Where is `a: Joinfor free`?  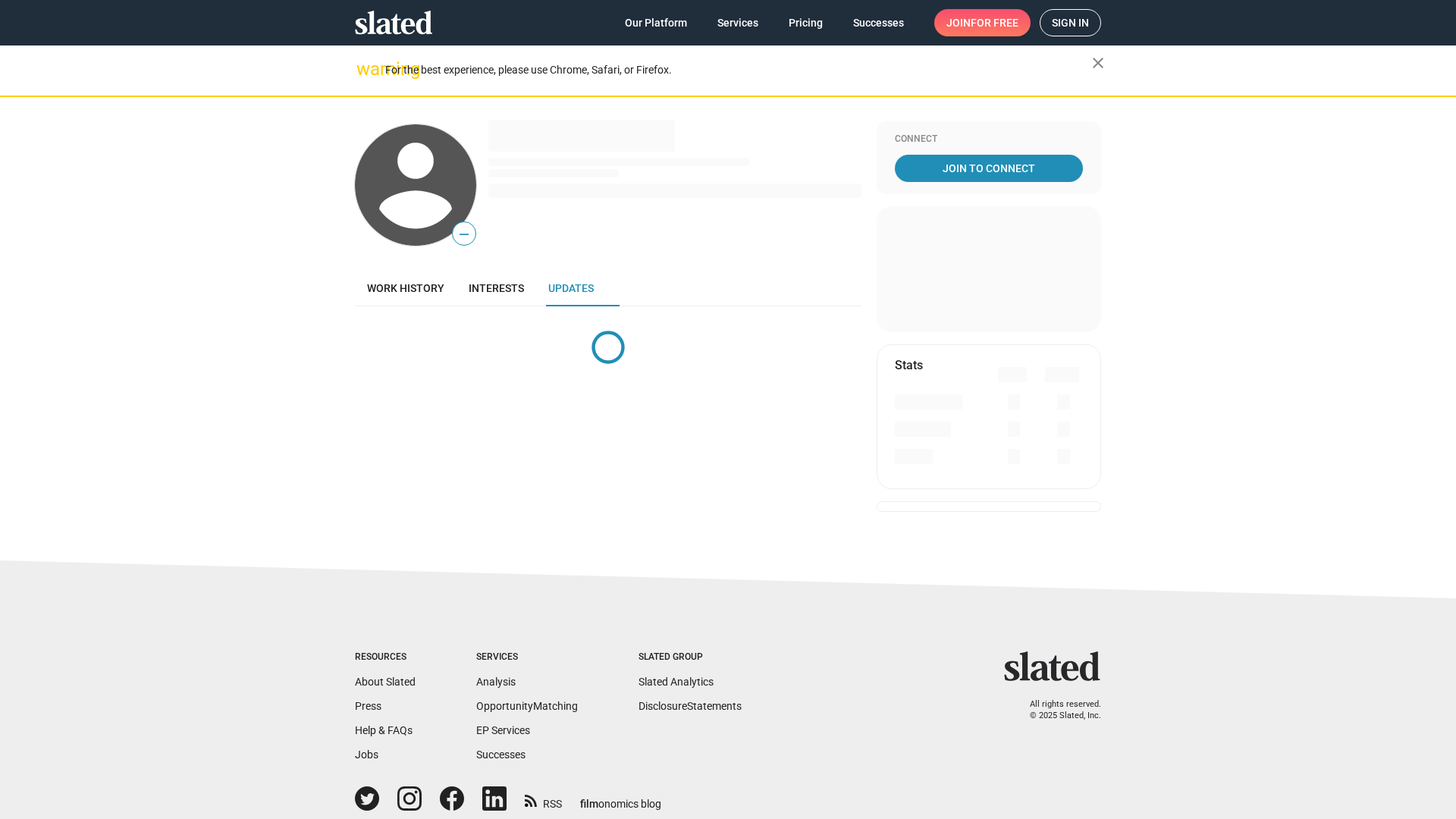 a: Joinfor free is located at coordinates (982, 22).